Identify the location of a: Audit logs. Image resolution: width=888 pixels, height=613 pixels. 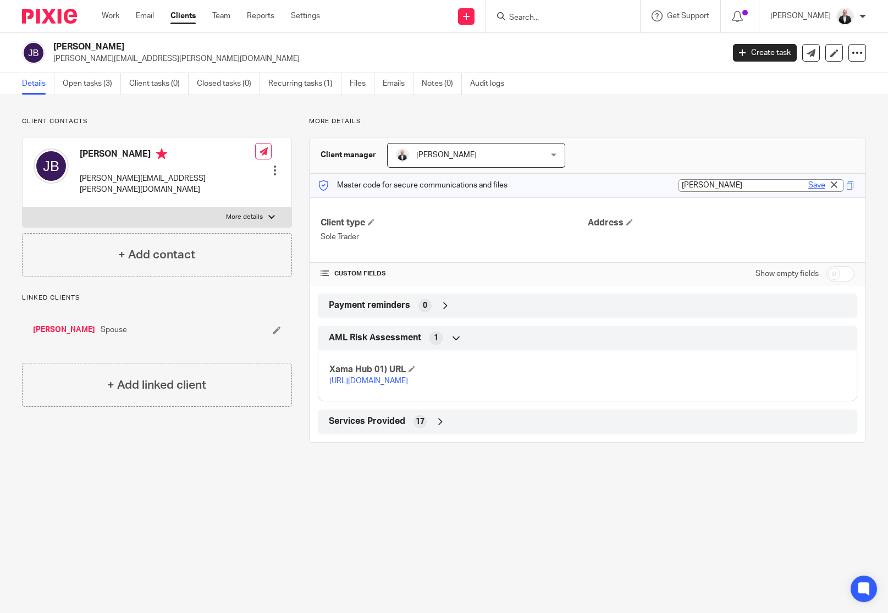
(491, 84).